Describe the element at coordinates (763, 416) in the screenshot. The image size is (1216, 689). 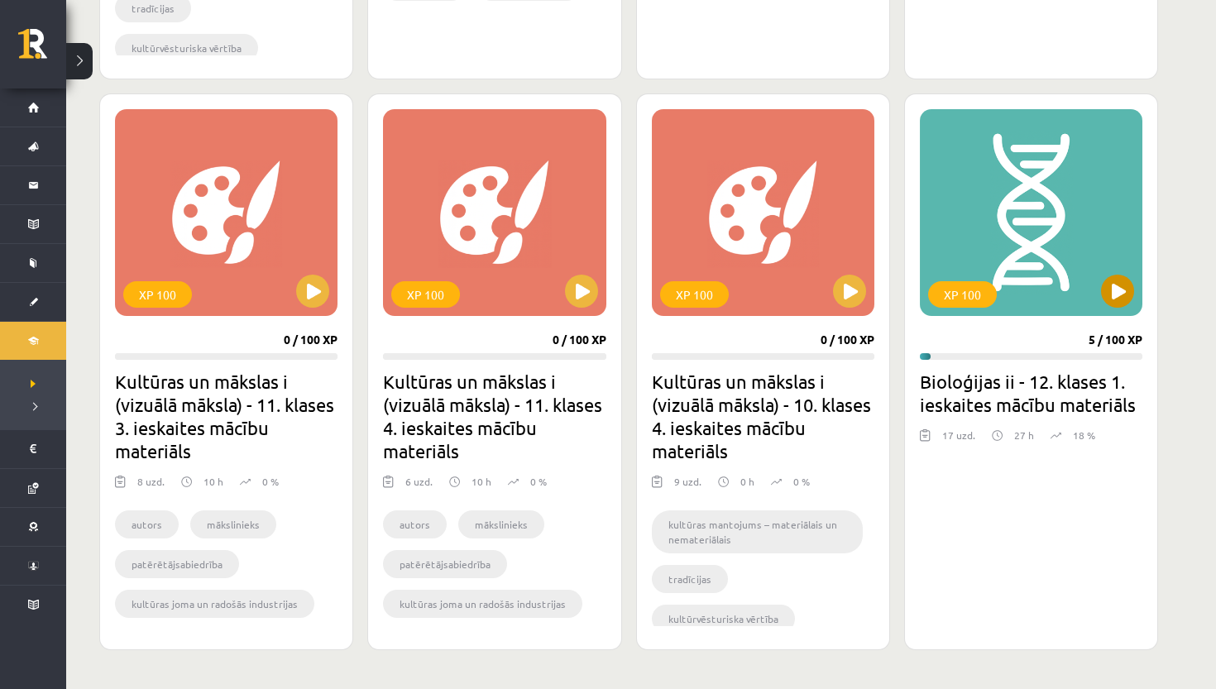
I see `h2: Kultūras un mākslas i (vizuālā māksla) - 10. klases 4. ieskaites mācību materiāls` at that location.